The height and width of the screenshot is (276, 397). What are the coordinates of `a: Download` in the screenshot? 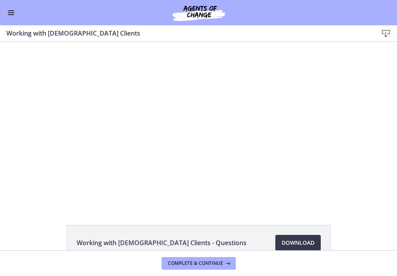 It's located at (298, 243).